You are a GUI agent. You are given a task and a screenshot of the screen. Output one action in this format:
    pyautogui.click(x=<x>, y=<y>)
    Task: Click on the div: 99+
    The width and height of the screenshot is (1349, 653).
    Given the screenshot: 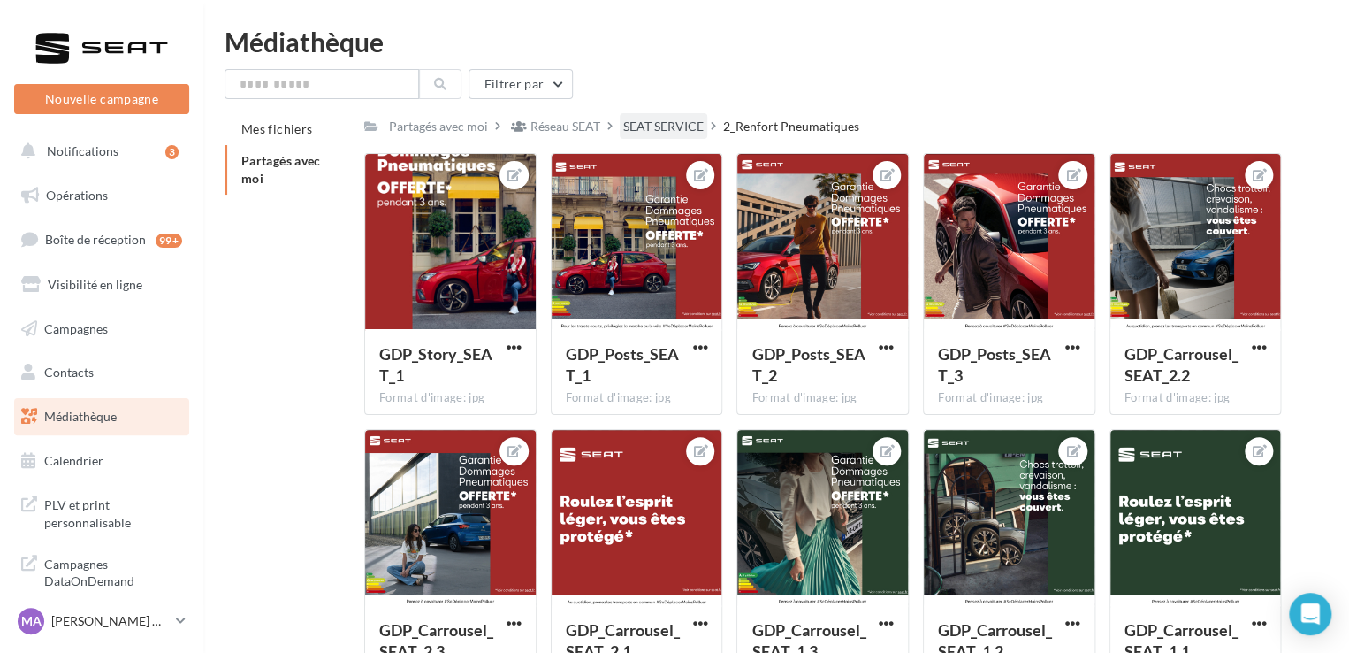 What is the action you would take?
    pyautogui.click(x=169, y=240)
    